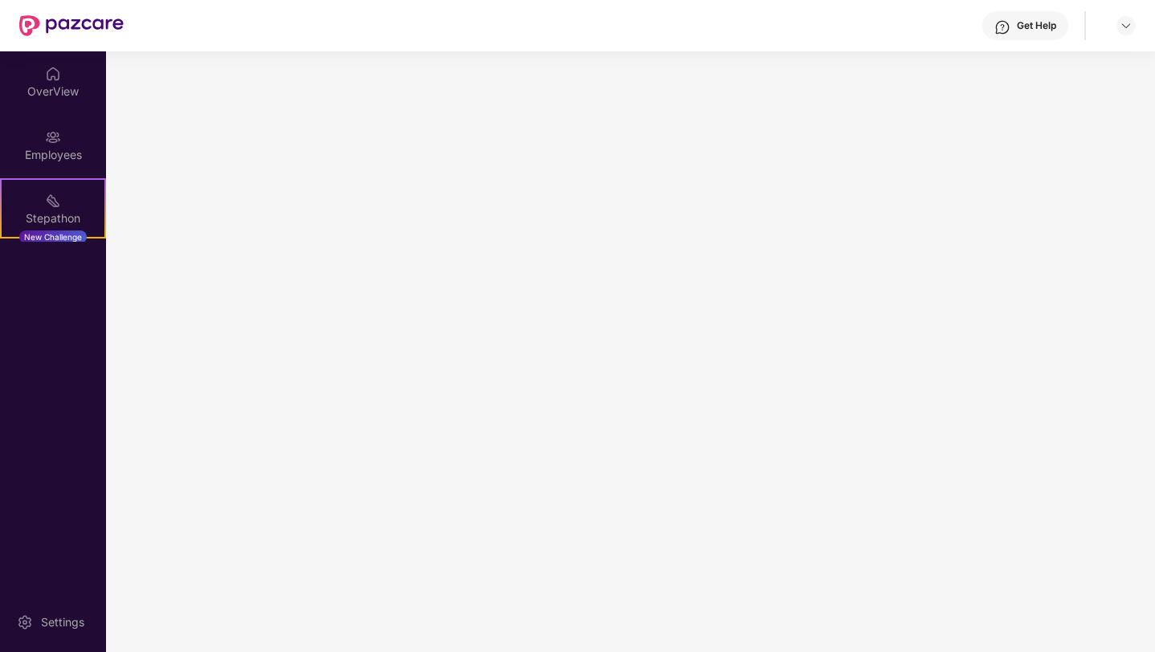  Describe the element at coordinates (53, 201) in the screenshot. I see `img: svg+xml;base64,PHN2ZyB4bWxucz0iaHR0cDovL3d3dy53My5vcmcvMjAwMC9zdmciIHdpZHRoPSIyMSIgaGVpZ2h0PSIyMC...` at that location.